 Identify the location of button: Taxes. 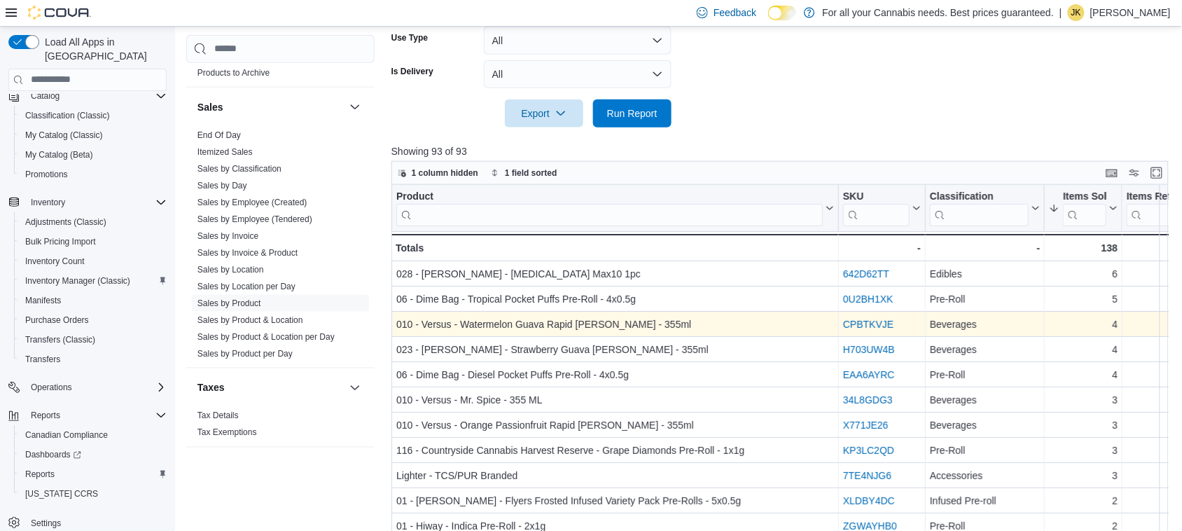
(270, 388).